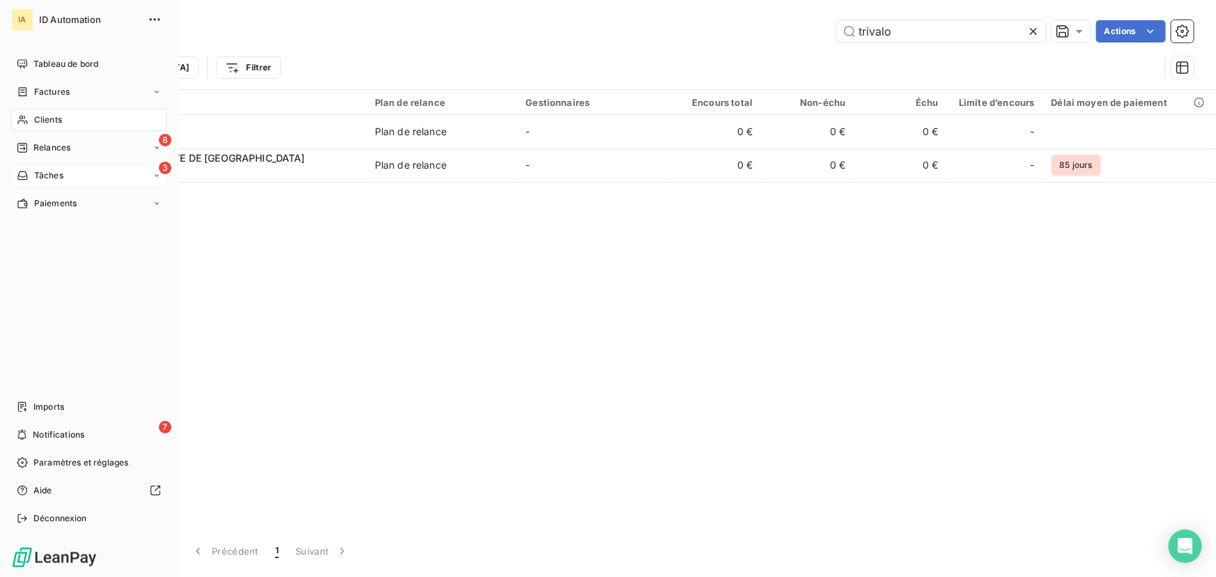 This screenshot has height=577, width=1216. I want to click on span: 7, so click(165, 427).